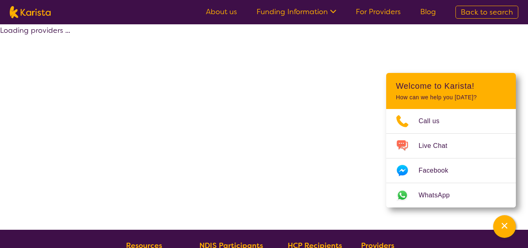 The image size is (528, 248). Describe the element at coordinates (451, 158) in the screenshot. I see `ul: Choose channel` at that location.